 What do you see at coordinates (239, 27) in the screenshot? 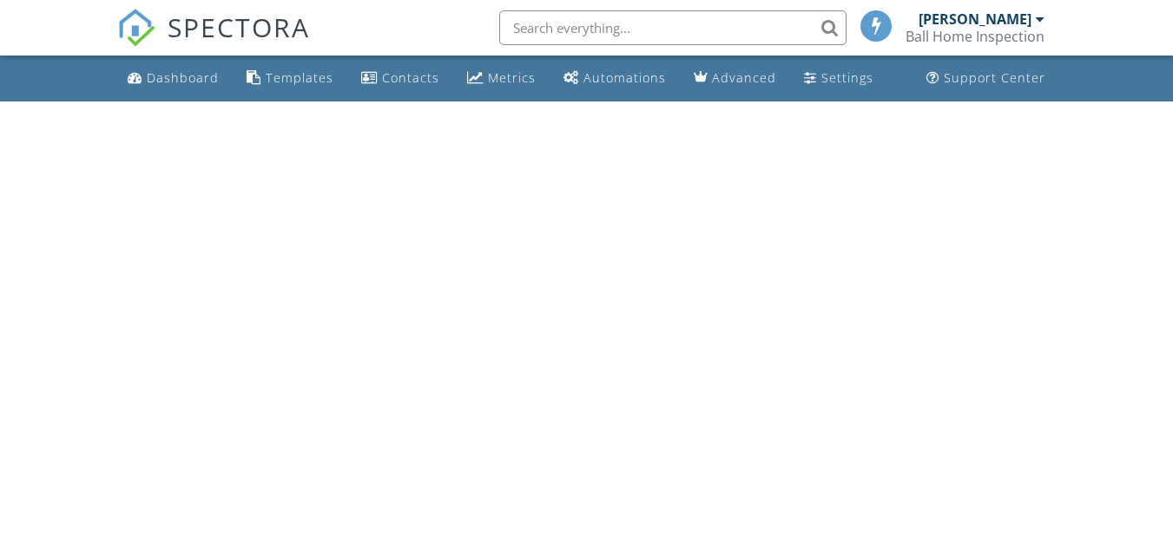
I see `span: SPECTORA` at bounding box center [239, 27].